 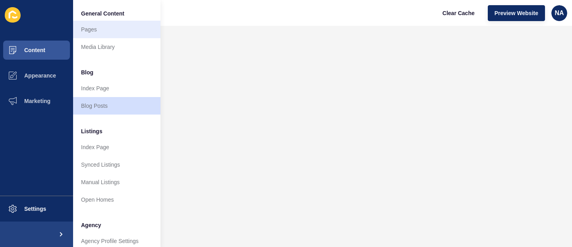 I want to click on a: Synced Listings, so click(x=117, y=164).